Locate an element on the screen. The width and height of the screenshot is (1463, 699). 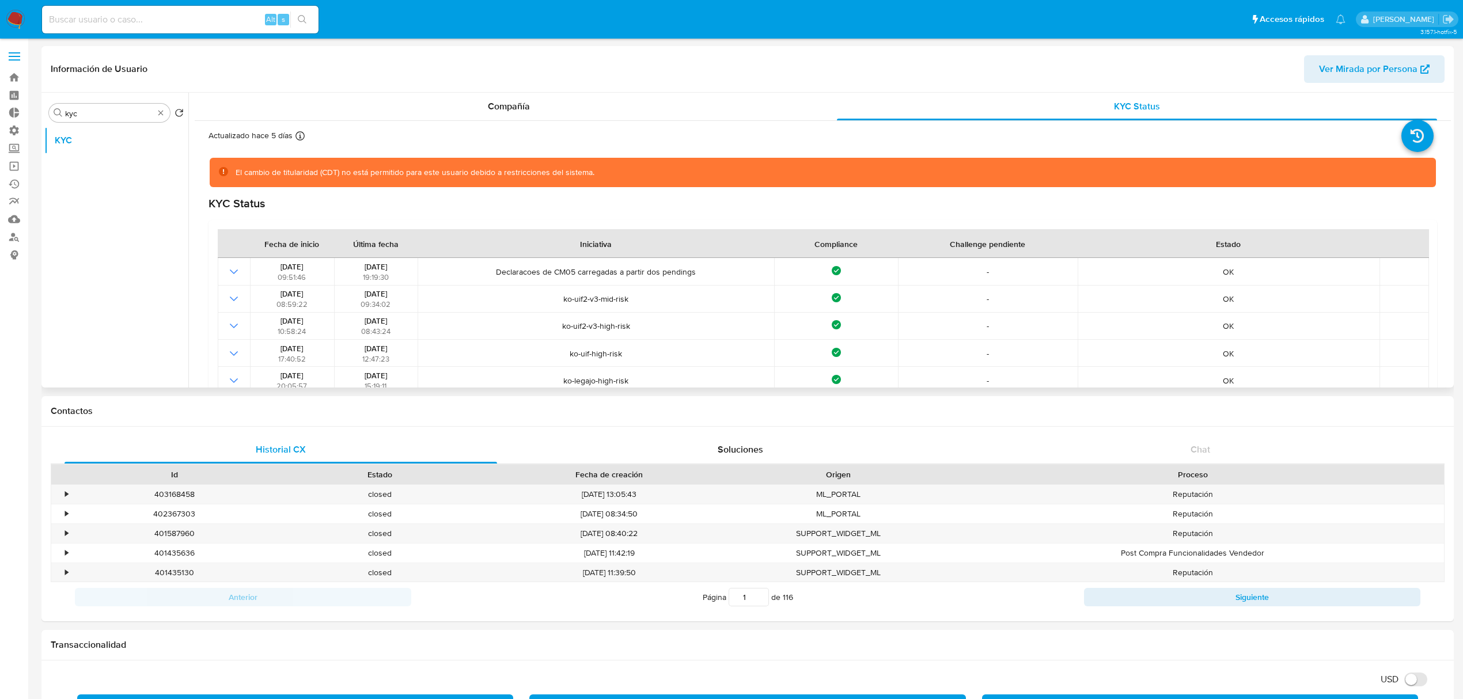
button: Anterior is located at coordinates (243, 597).